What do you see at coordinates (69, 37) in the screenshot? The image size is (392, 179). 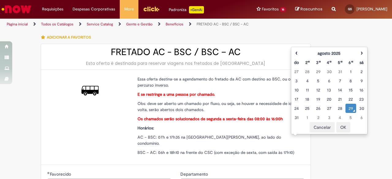 I see `span: Adicionar a Favoritos` at bounding box center [69, 37].